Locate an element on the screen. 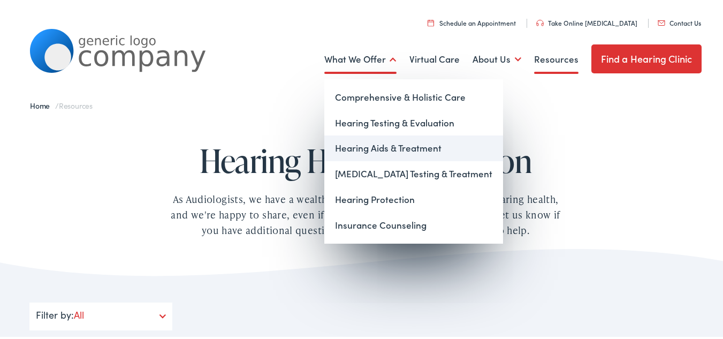  div: Filter by: is located at coordinates (101, 315).